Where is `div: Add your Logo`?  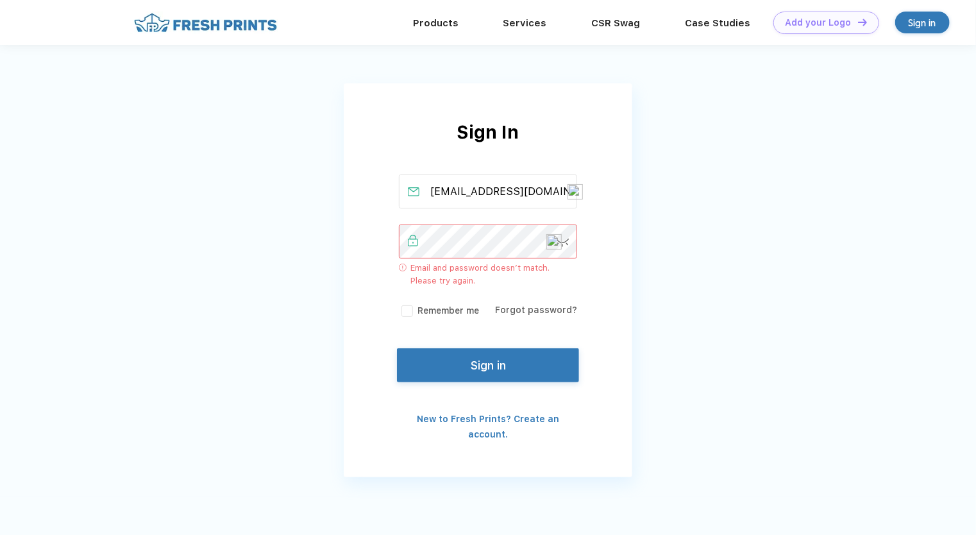
div: Add your Logo is located at coordinates (818, 22).